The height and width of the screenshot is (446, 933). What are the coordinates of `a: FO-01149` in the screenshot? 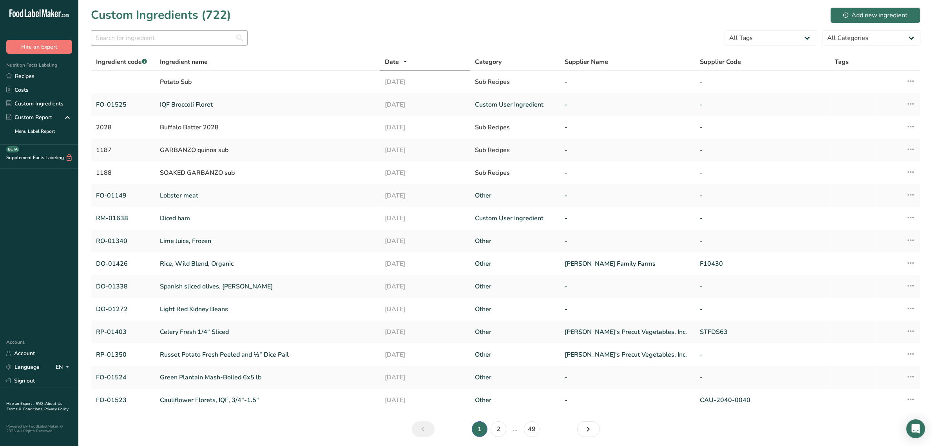 It's located at (123, 196).